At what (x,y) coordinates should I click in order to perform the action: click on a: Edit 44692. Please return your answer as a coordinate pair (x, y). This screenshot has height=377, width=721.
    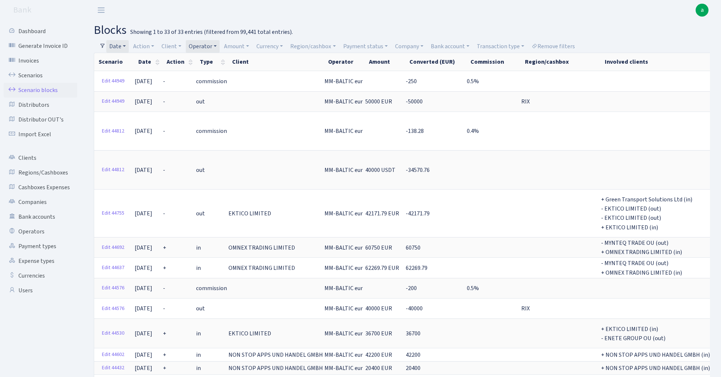
    Looking at the image, I should click on (113, 247).